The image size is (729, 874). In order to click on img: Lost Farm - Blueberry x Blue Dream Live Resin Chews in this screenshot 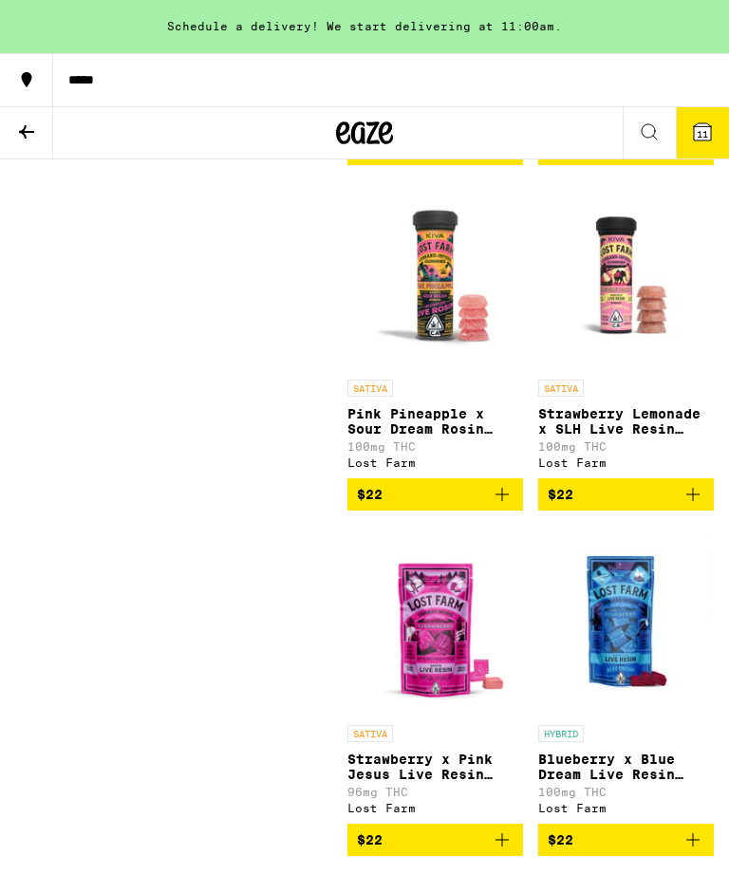, I will do `click(626, 621)`.